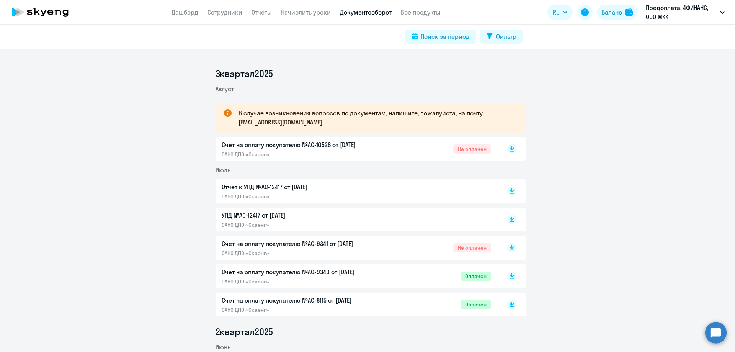  I want to click on button: RU, so click(560, 12).